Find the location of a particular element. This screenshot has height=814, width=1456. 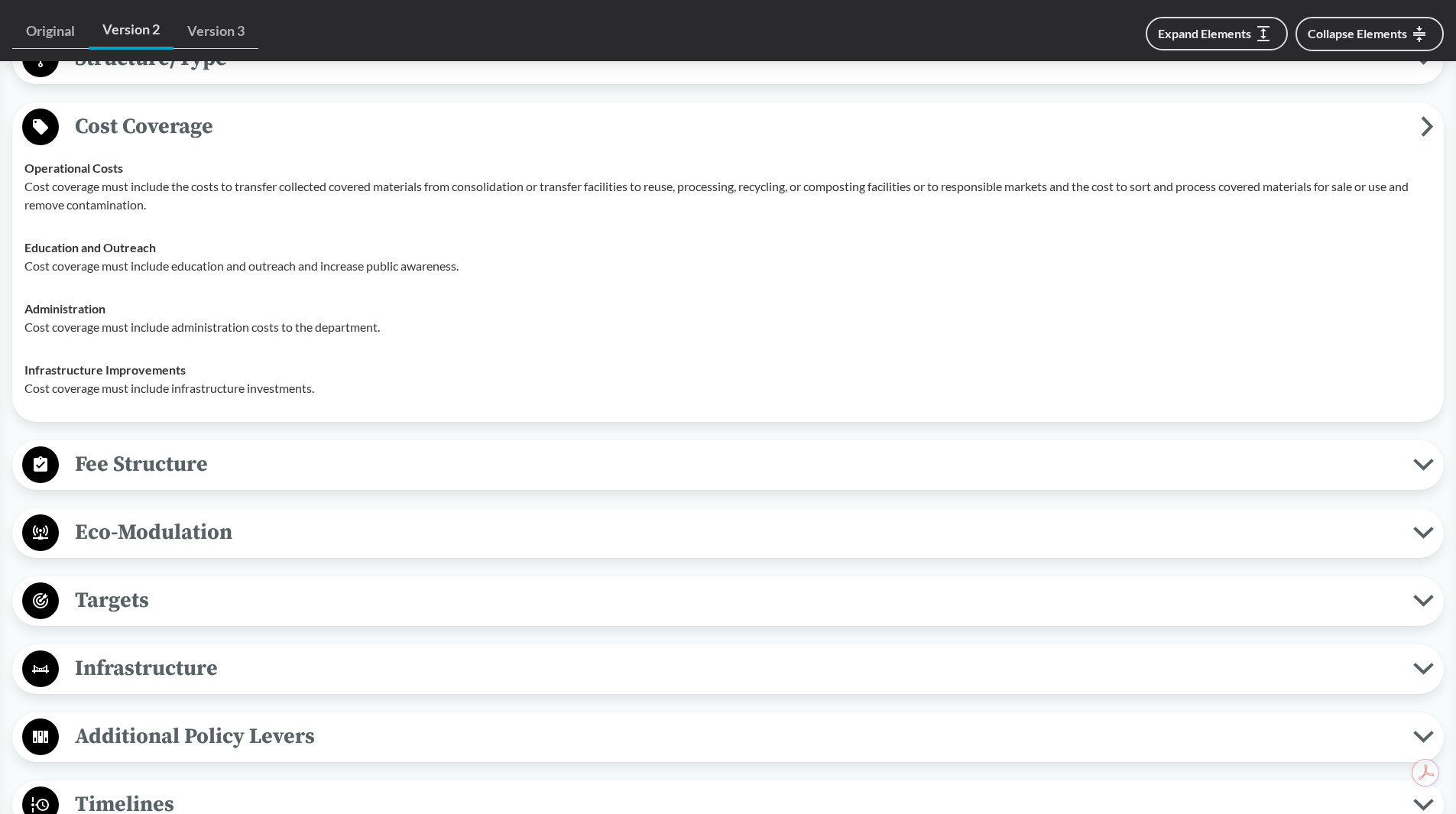

span: Infrastructure is located at coordinates (736, 668).